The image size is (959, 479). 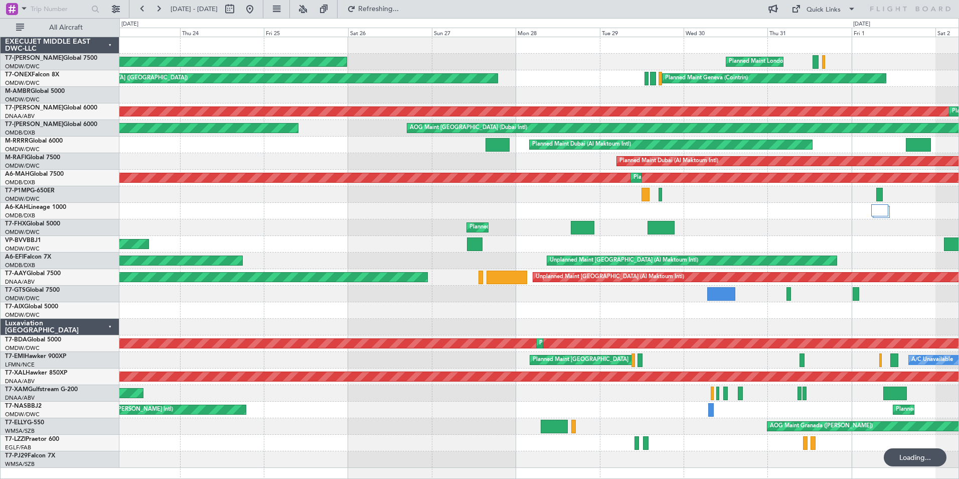 I want to click on a: A6-MAHGlobal 7500, so click(x=34, y=174).